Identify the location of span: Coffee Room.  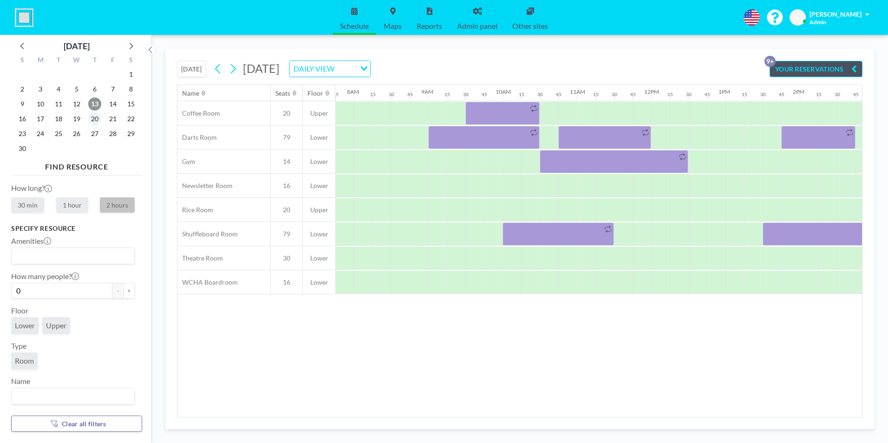
(199, 113).